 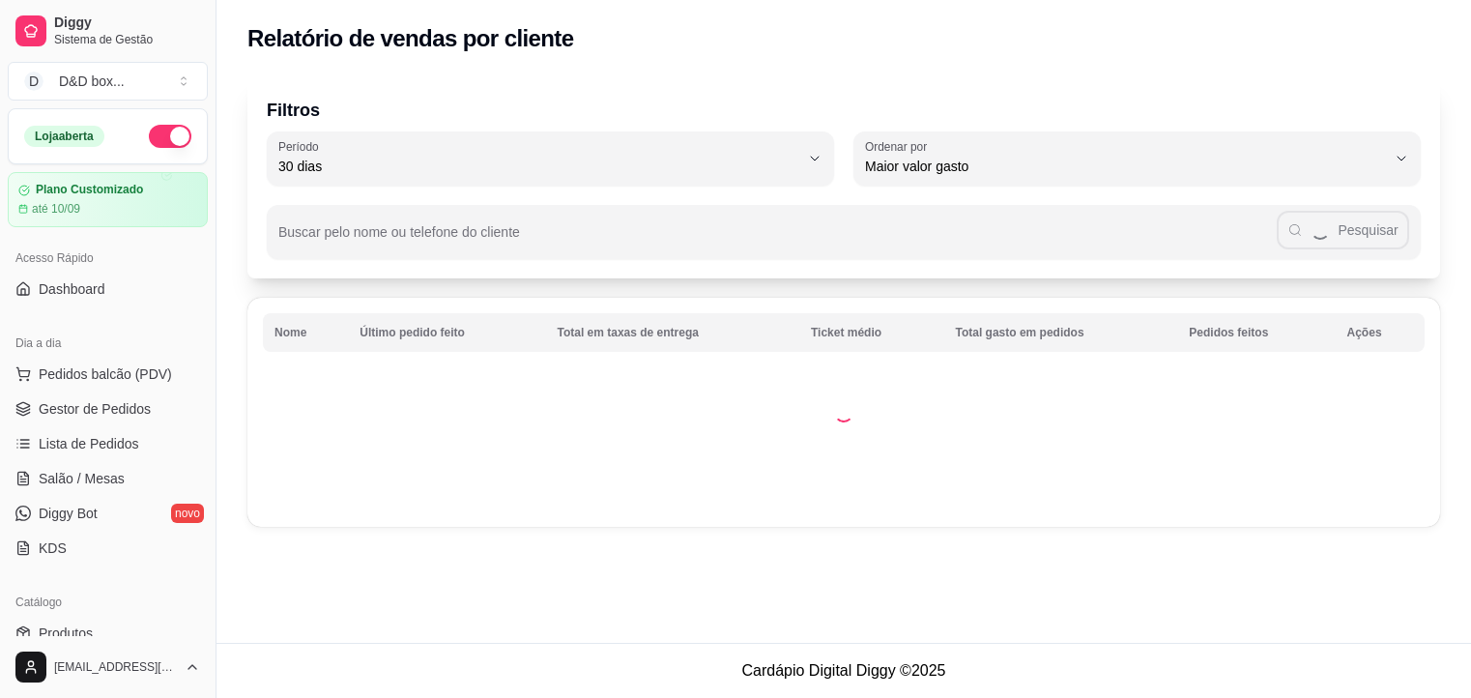 What do you see at coordinates (107, 81) in the screenshot?
I see `button: Select a team` at bounding box center [107, 81].